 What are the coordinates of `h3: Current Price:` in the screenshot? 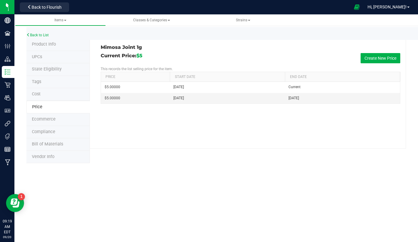 It's located at (121, 58).